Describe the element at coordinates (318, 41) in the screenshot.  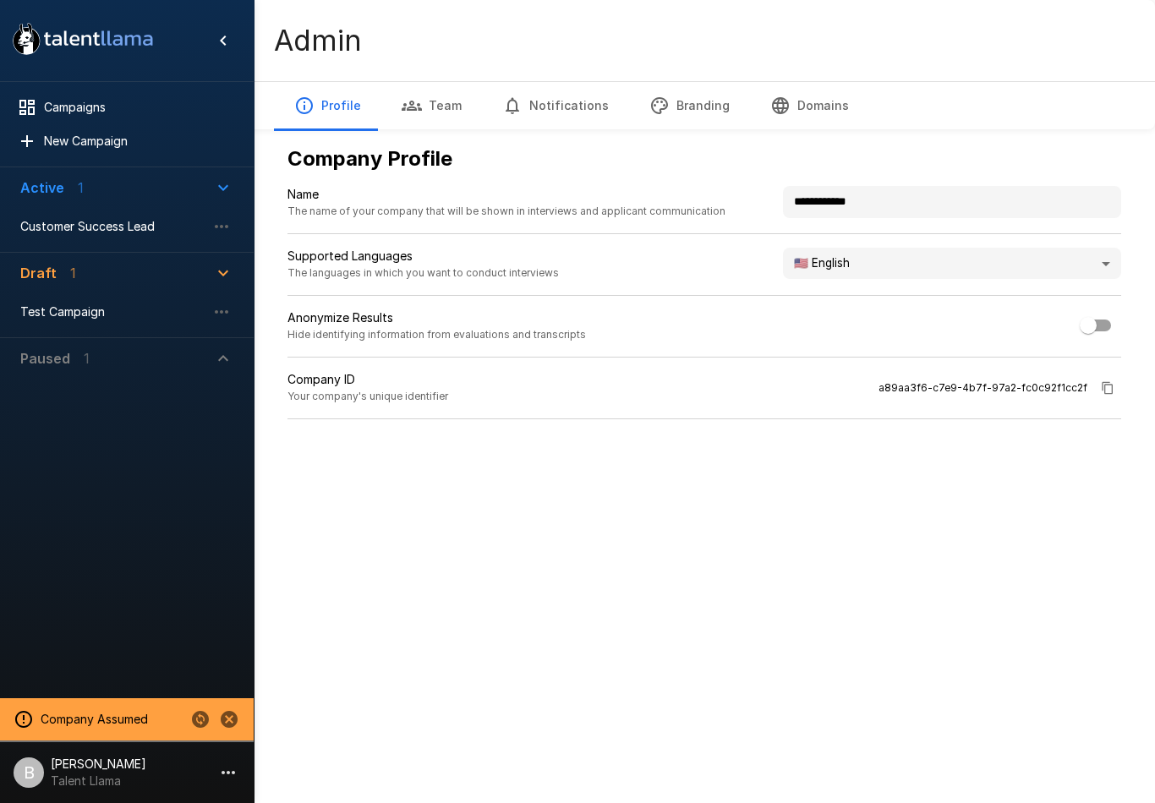
I see `h4: Admin` at that location.